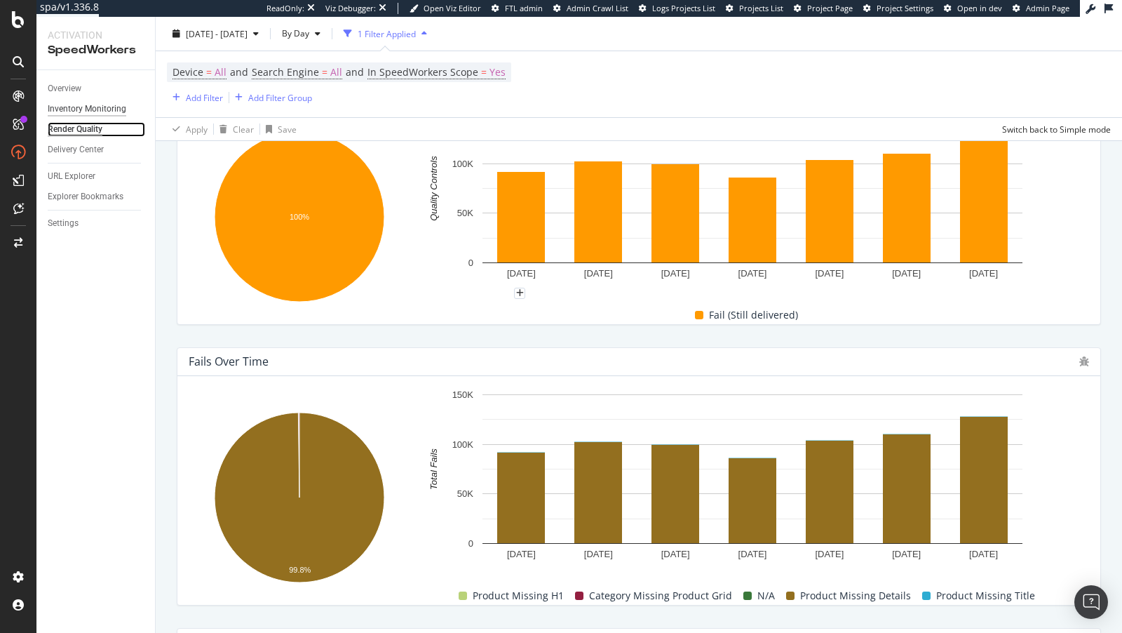 This screenshot has width=1122, height=633. What do you see at coordinates (196, 128) in the screenshot?
I see `div: Apply` at bounding box center [196, 128].